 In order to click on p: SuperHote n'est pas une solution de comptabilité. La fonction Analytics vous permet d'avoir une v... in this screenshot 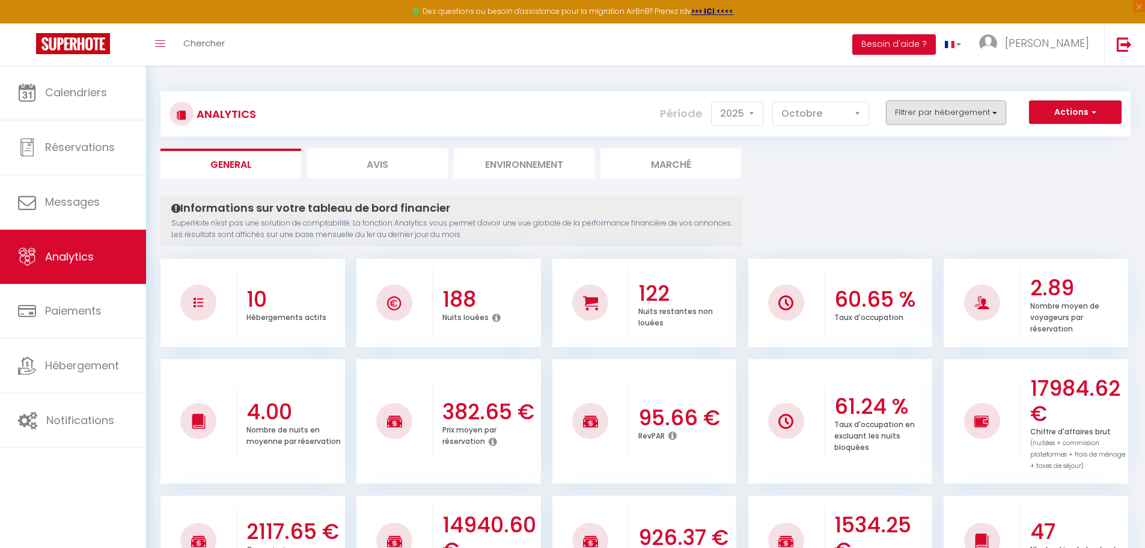, I will do `click(452, 229)`.